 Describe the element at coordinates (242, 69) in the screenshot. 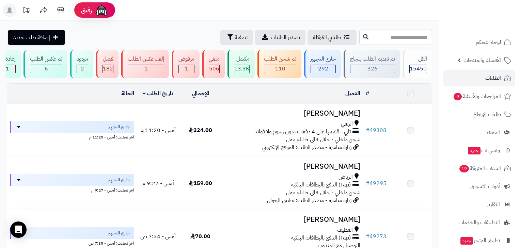

I see `div: 13282` at that location.